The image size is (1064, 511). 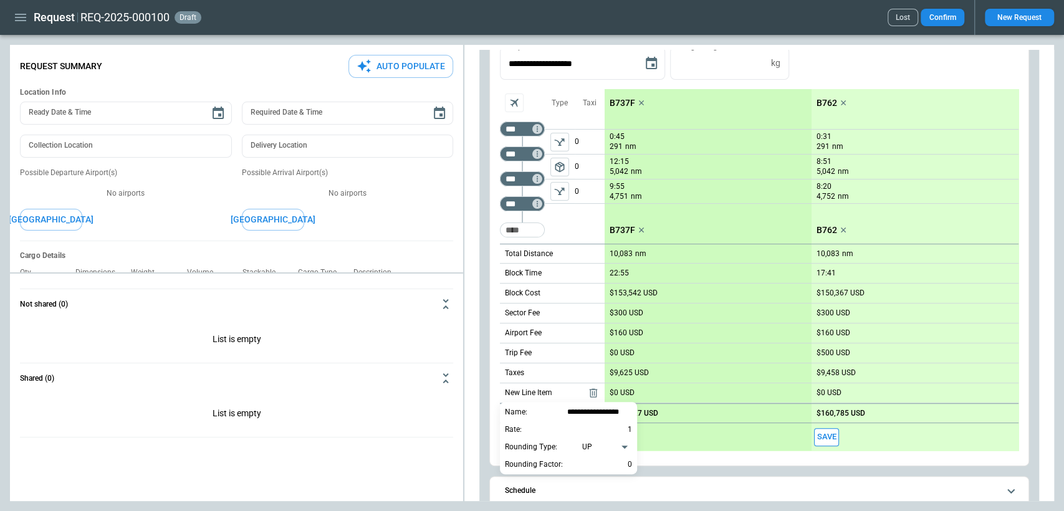 I want to click on p: 1, so click(x=630, y=430).